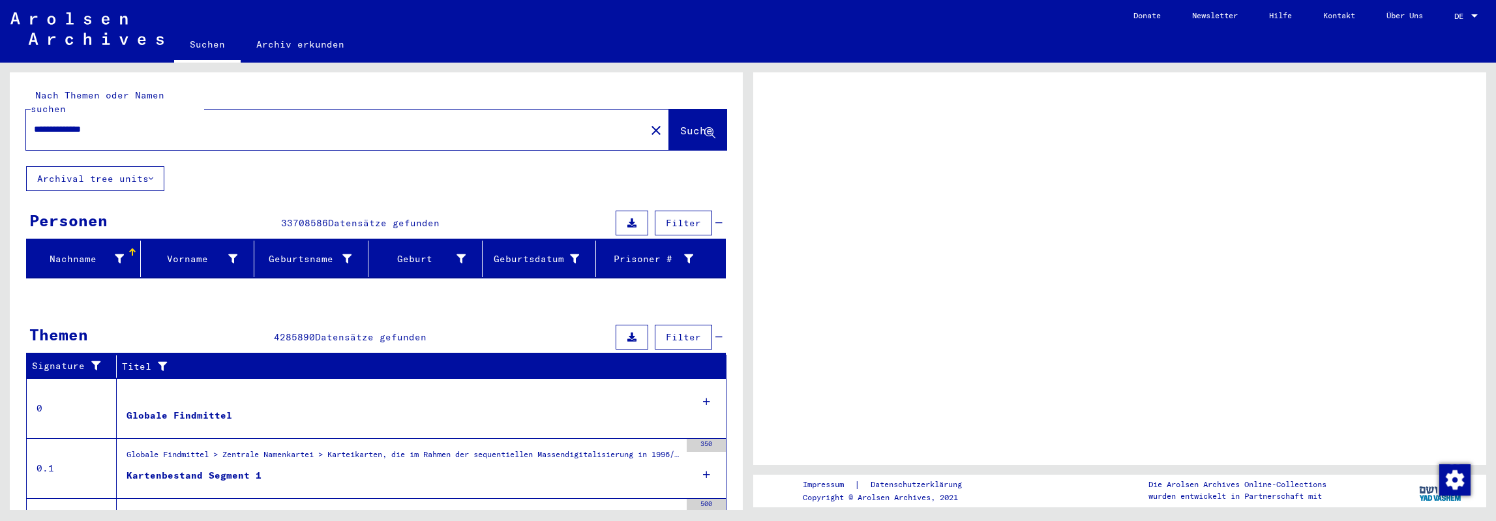 This screenshot has width=1496, height=521. What do you see at coordinates (706, 506) in the screenshot?
I see `div: 500` at bounding box center [706, 506].